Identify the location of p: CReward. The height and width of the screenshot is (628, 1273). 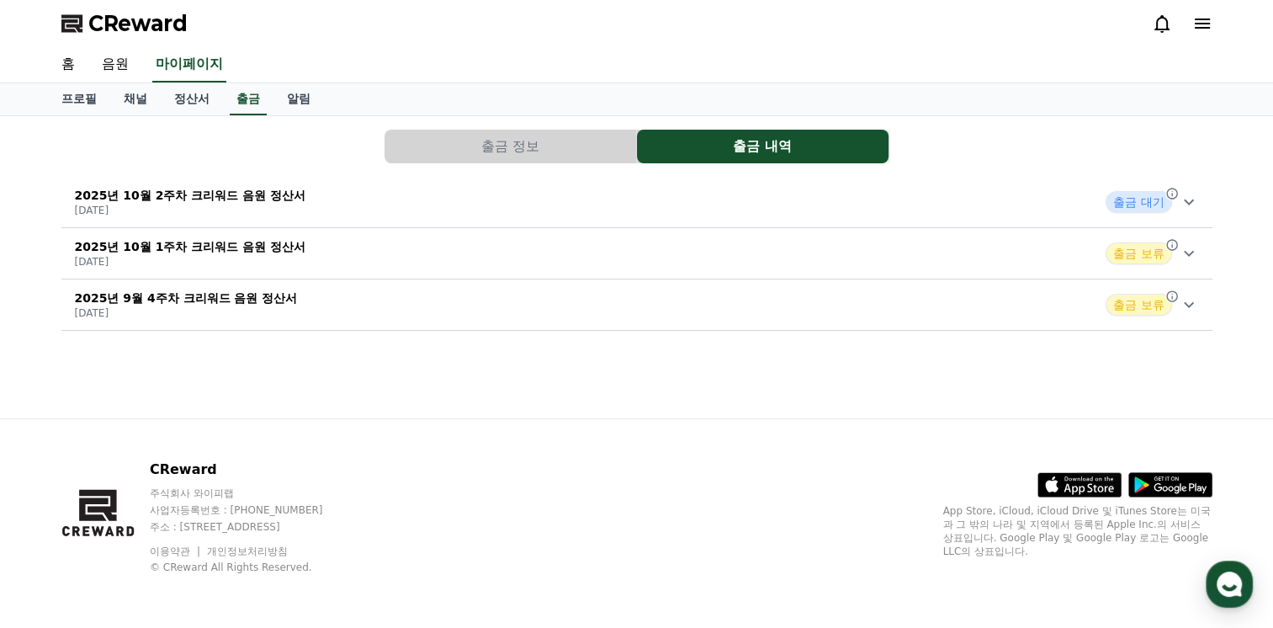
(252, 470).